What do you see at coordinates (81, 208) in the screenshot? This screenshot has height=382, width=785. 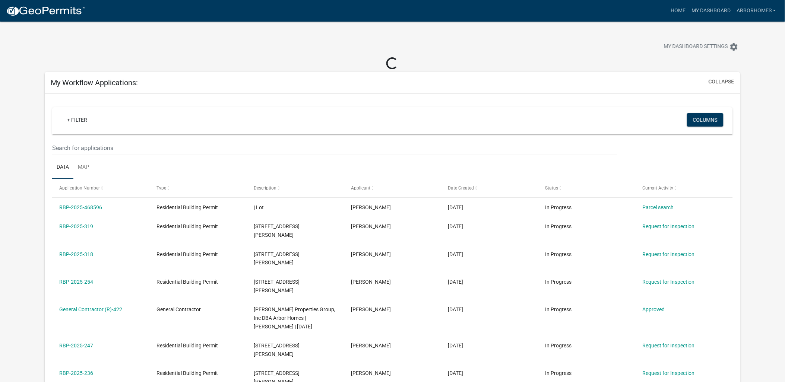 I see `a: RBP-2025-468596` at bounding box center [81, 208].